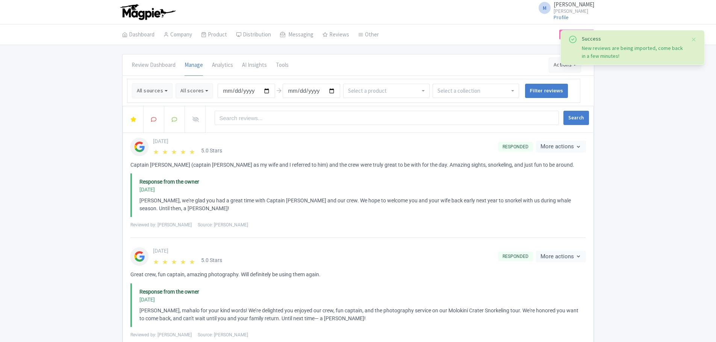 This screenshot has width=716, height=342. What do you see at coordinates (577, 35) in the screenshot?
I see `a: Subscription` at bounding box center [577, 35].